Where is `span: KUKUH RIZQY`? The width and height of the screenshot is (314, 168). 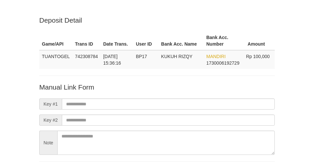
span: KUKUH RIZQY is located at coordinates (177, 56).